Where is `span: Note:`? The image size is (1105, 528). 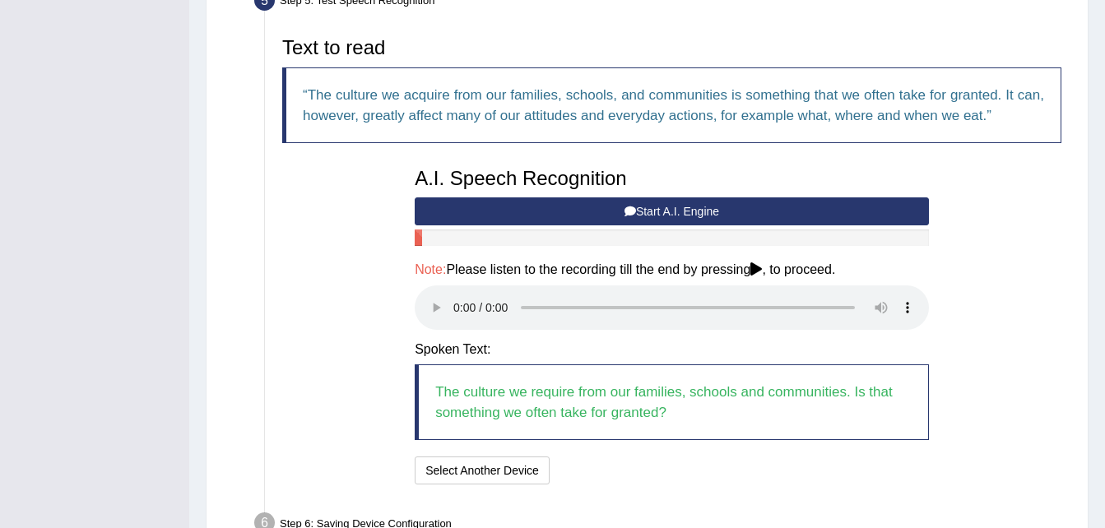
span: Note: is located at coordinates (430, 269).